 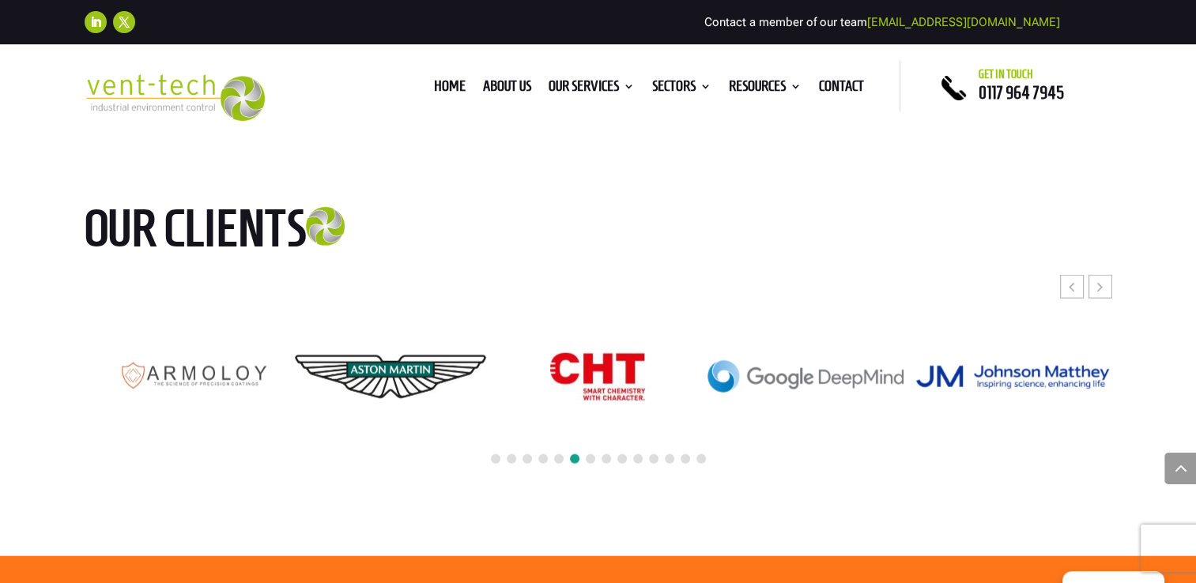 What do you see at coordinates (591, 89) in the screenshot?
I see `a: Our Services` at bounding box center [591, 89].